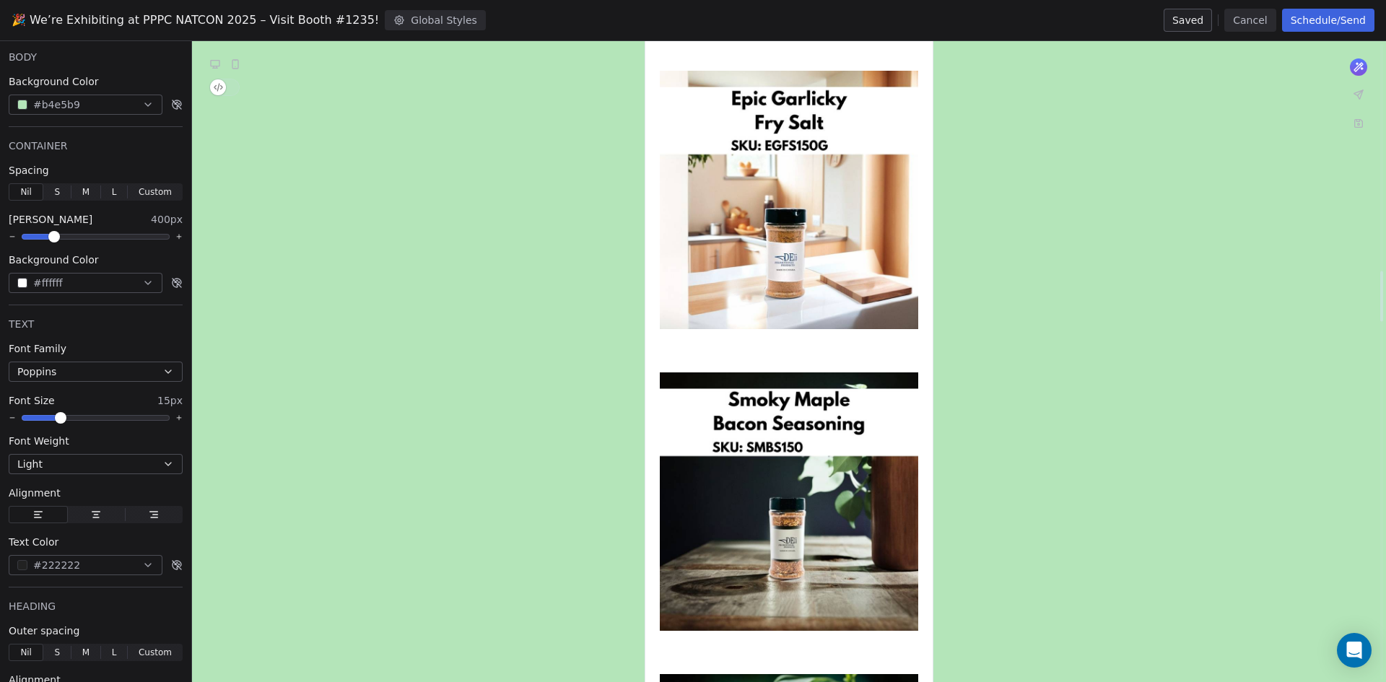  What do you see at coordinates (35, 493) in the screenshot?
I see `span: Alignment` at bounding box center [35, 493].